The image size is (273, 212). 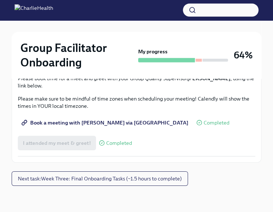 What do you see at coordinates (136, 82) in the screenshot?
I see `p: Please book time for a meet and greet with your Group Quality Supervisor , using the link below.` at bounding box center [136, 82].